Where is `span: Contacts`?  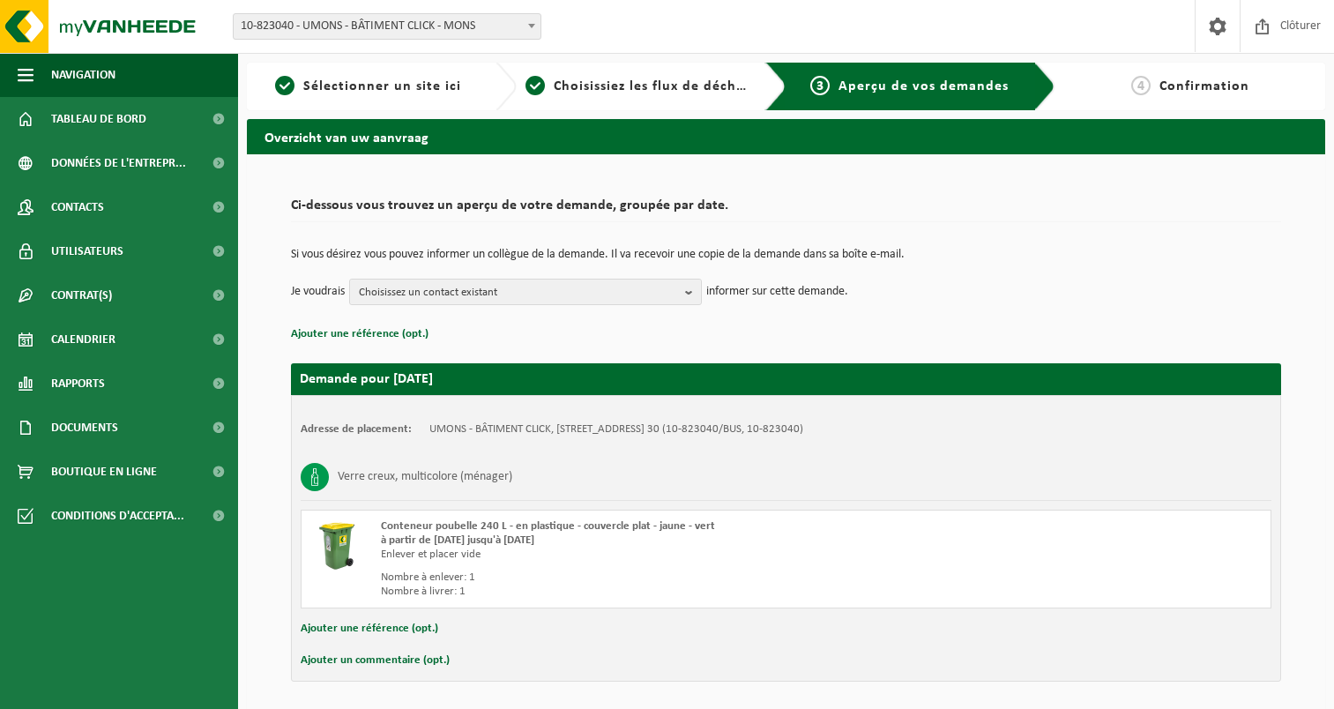
span: Contacts is located at coordinates (78, 207).